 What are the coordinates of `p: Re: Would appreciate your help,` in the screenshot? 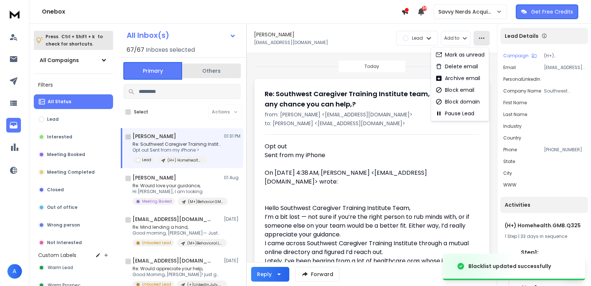 It's located at (177, 269).